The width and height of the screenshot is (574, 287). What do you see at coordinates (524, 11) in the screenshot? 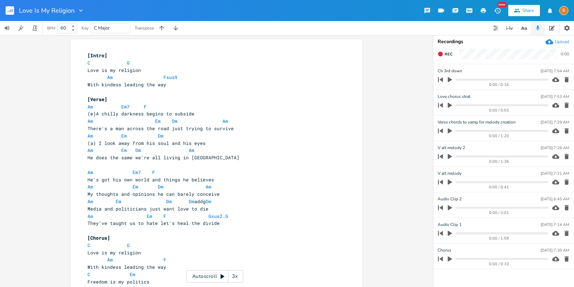
I see `button: Share` at bounding box center [524, 11].